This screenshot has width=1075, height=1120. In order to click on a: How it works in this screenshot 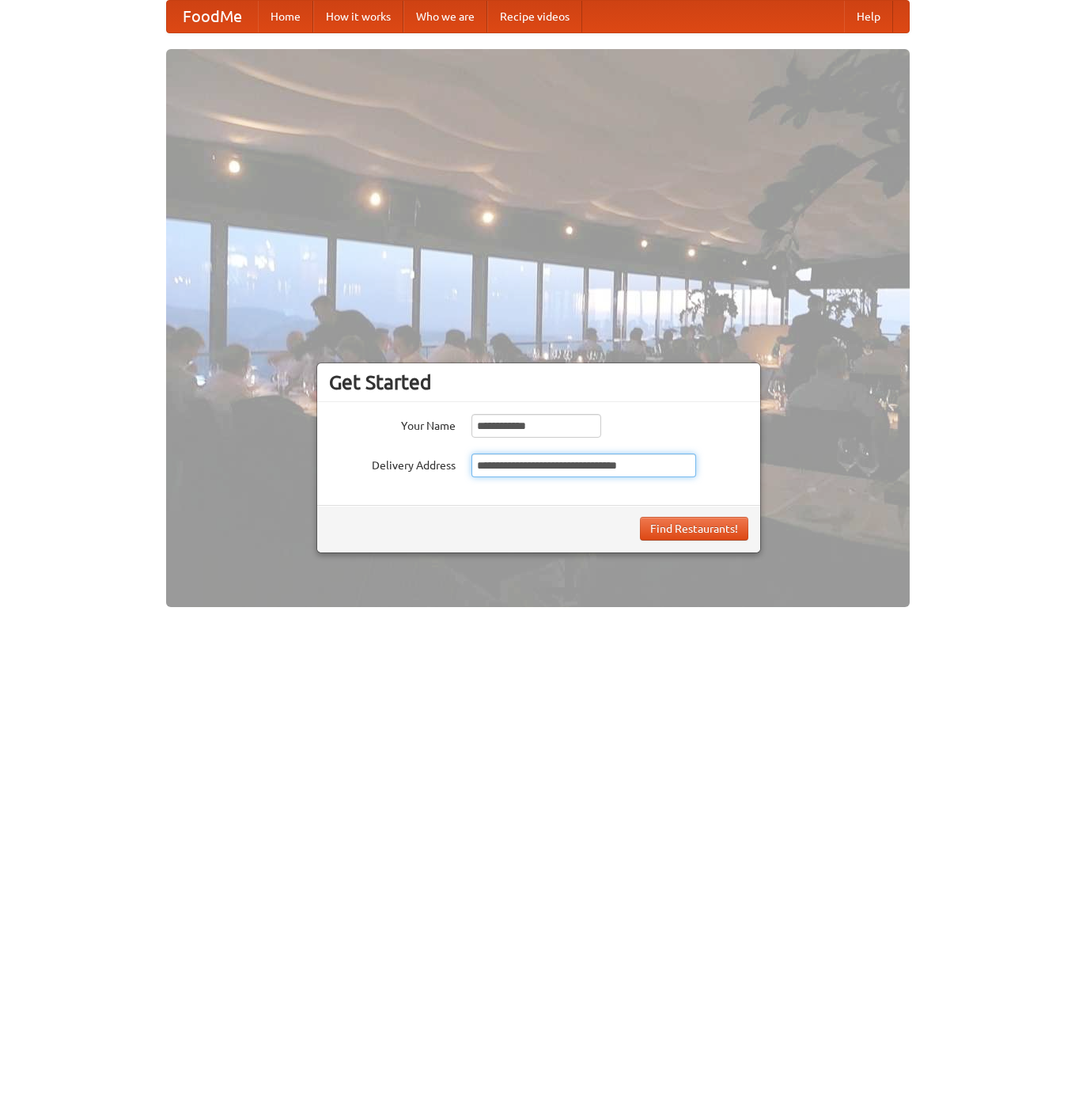, I will do `click(358, 17)`.